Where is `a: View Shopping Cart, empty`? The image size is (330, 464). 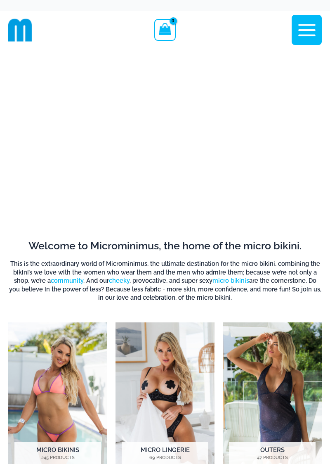 a: View Shopping Cart, empty is located at coordinates (165, 30).